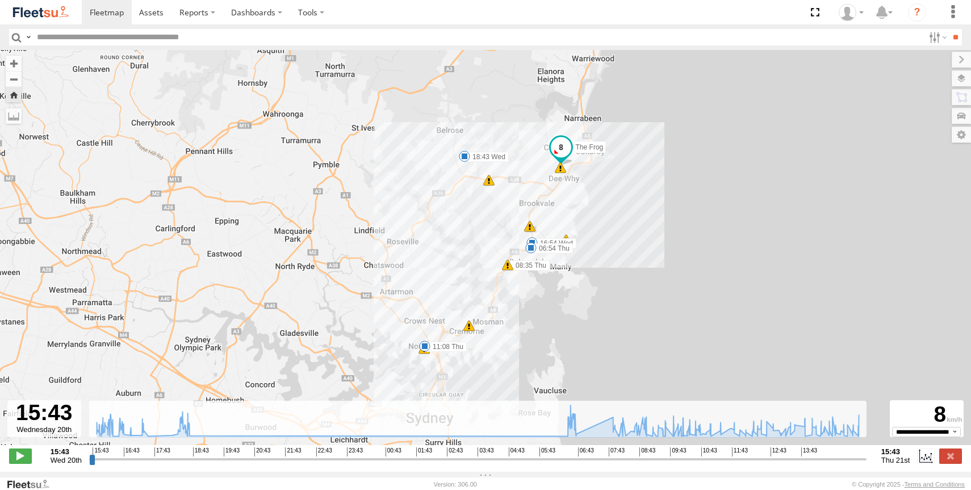 The width and height of the screenshot is (971, 490). I want to click on label: 11:08 Thu, so click(446, 346).